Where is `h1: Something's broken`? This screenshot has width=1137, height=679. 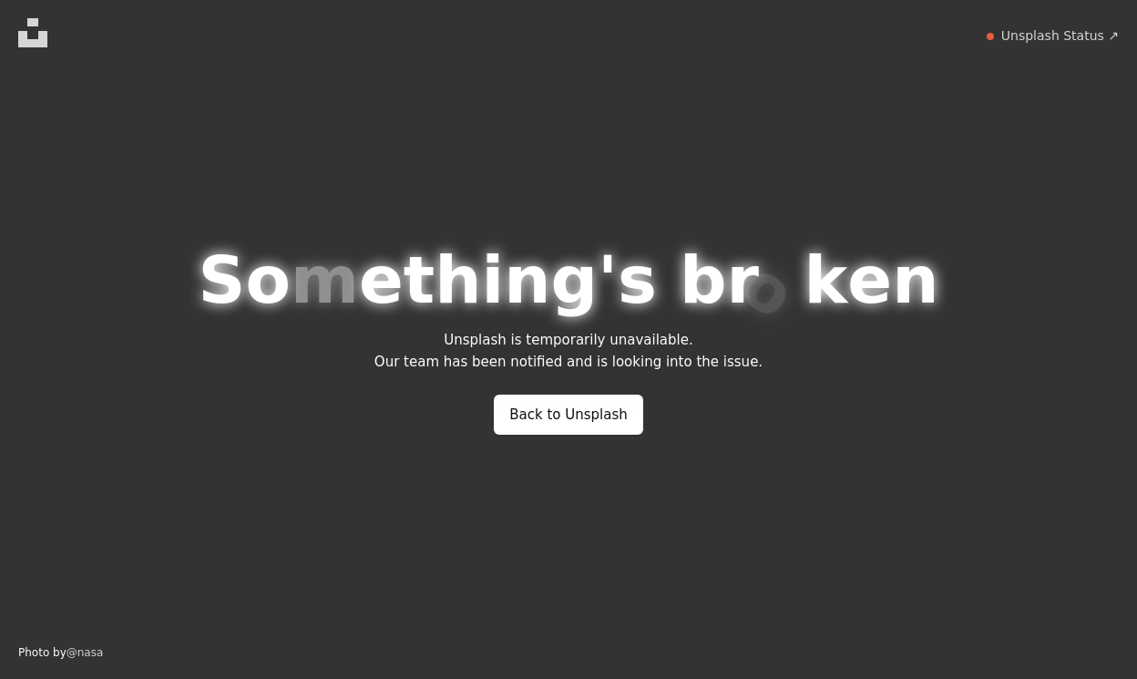 h1: Something's broken is located at coordinates (568, 280).